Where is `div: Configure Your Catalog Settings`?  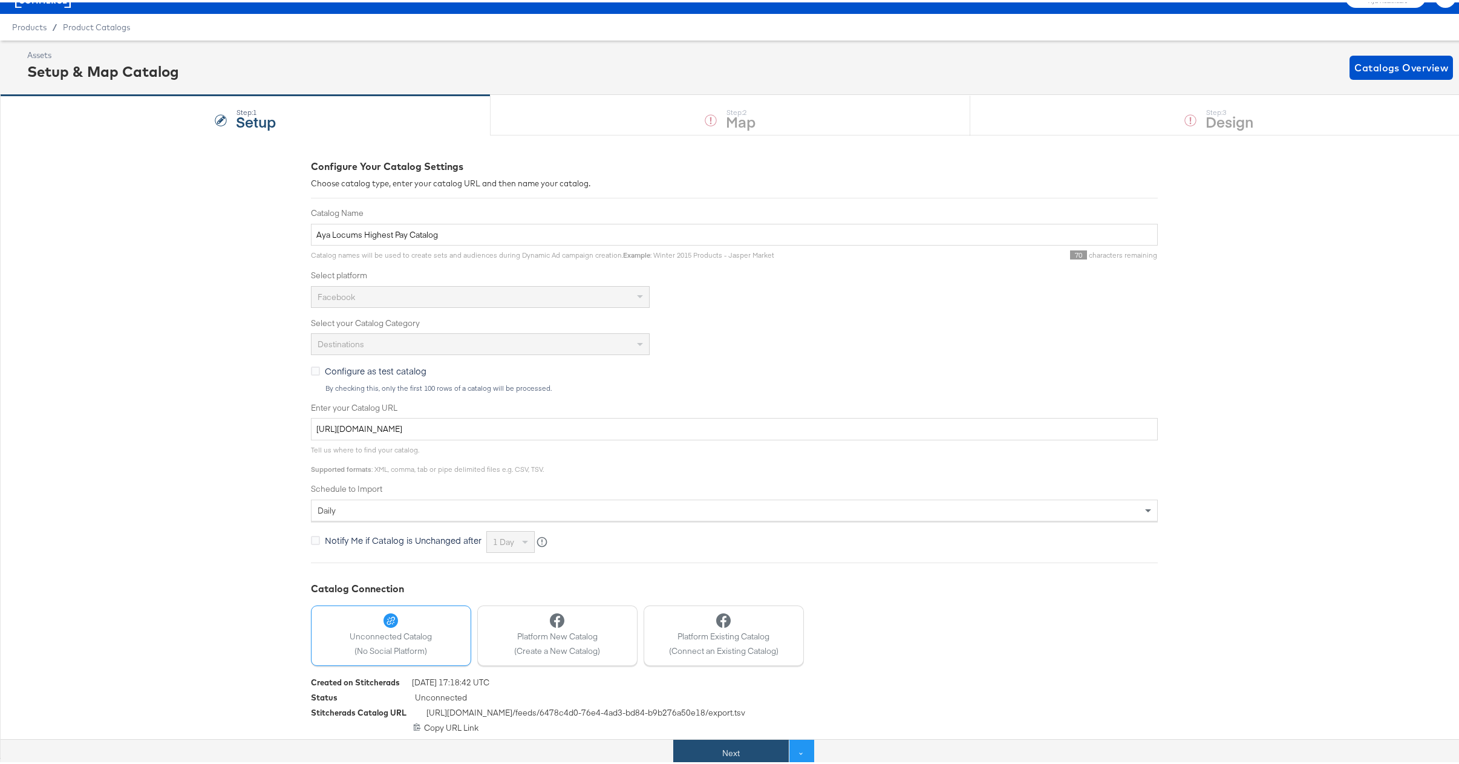
div: Configure Your Catalog Settings is located at coordinates (734, 164).